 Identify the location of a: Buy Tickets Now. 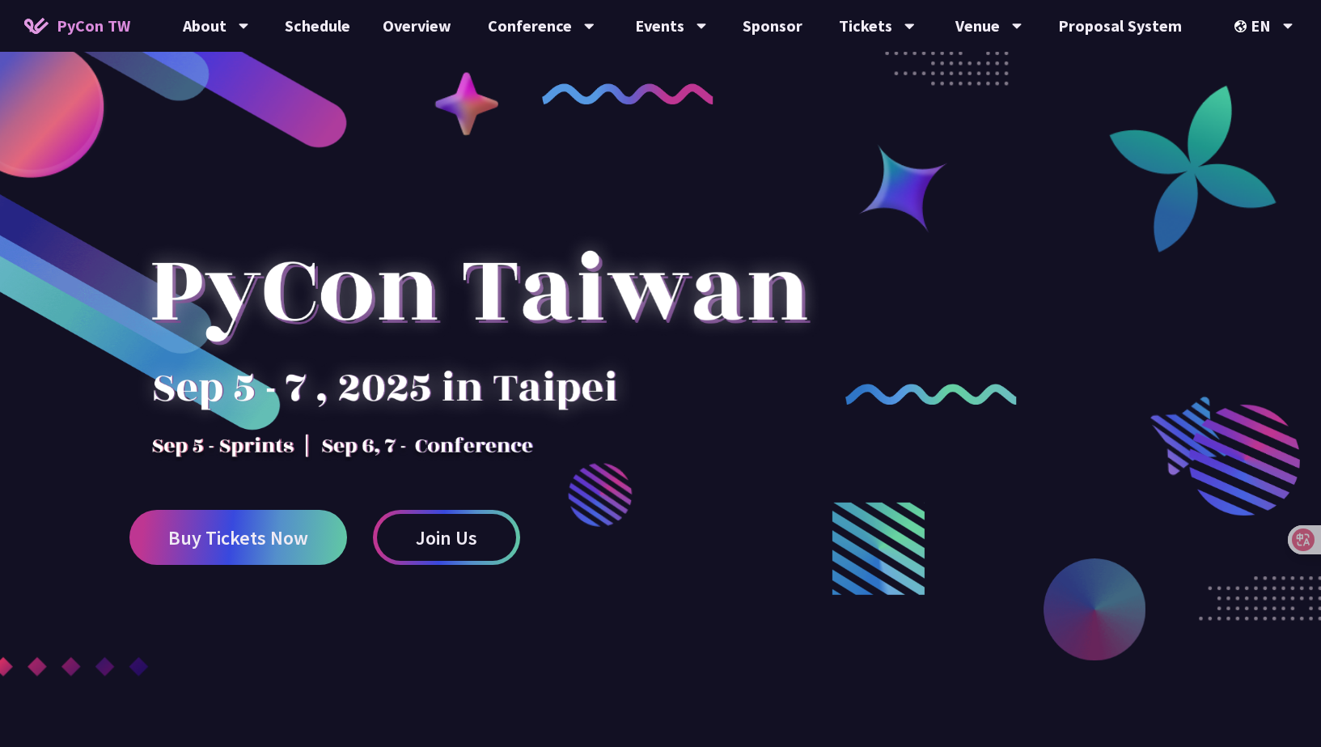
(238, 537).